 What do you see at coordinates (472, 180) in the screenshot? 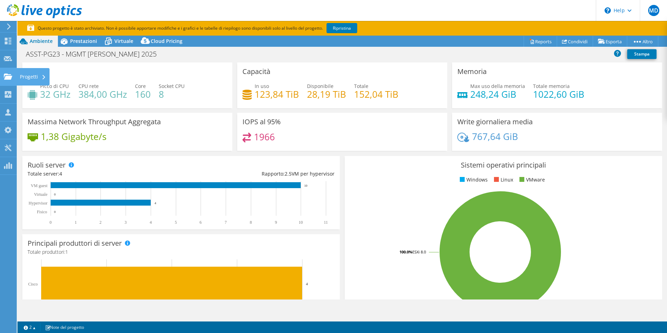
I see `li: Windows` at bounding box center [472, 180].